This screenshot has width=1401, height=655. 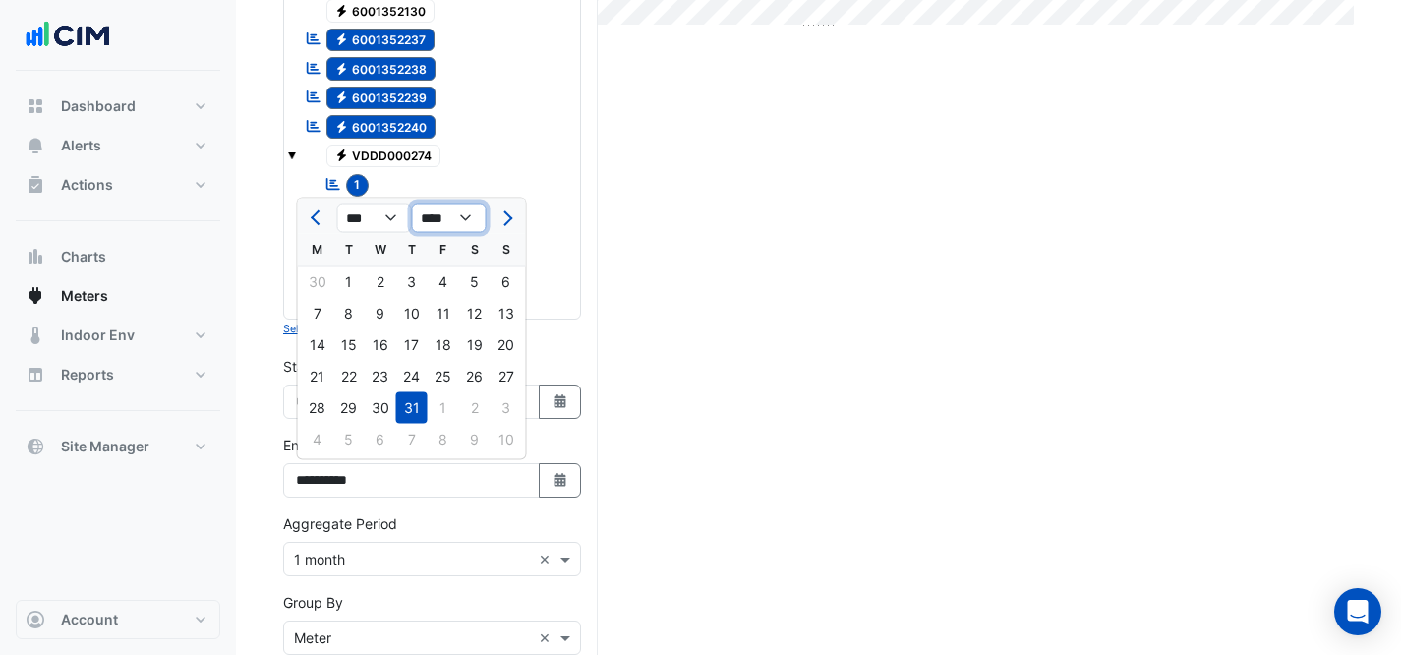 What do you see at coordinates (35, 375) in the screenshot?
I see `app-icon: Reports` at bounding box center [35, 375].